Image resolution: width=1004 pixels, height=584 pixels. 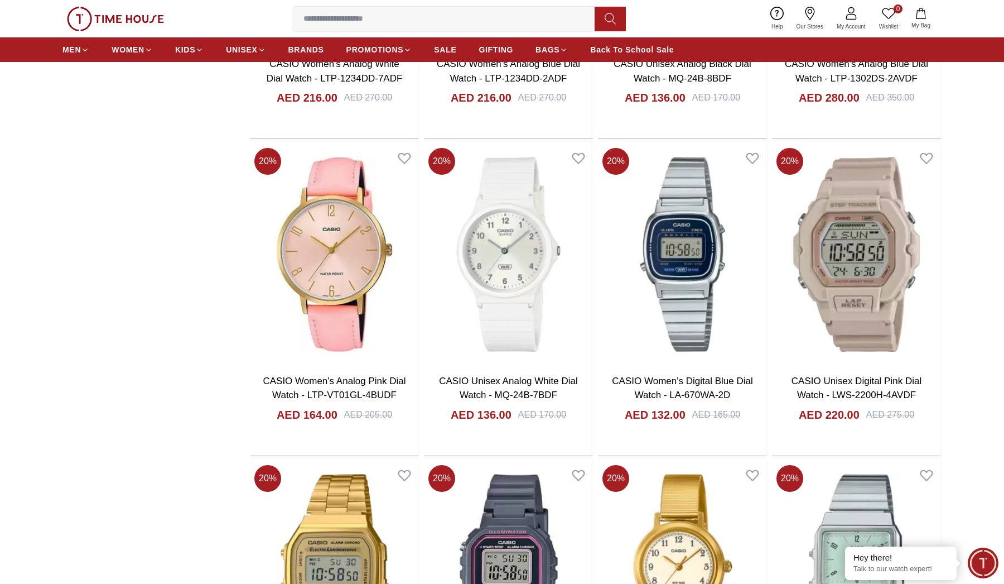 I want to click on button: My Bag, so click(x=921, y=18).